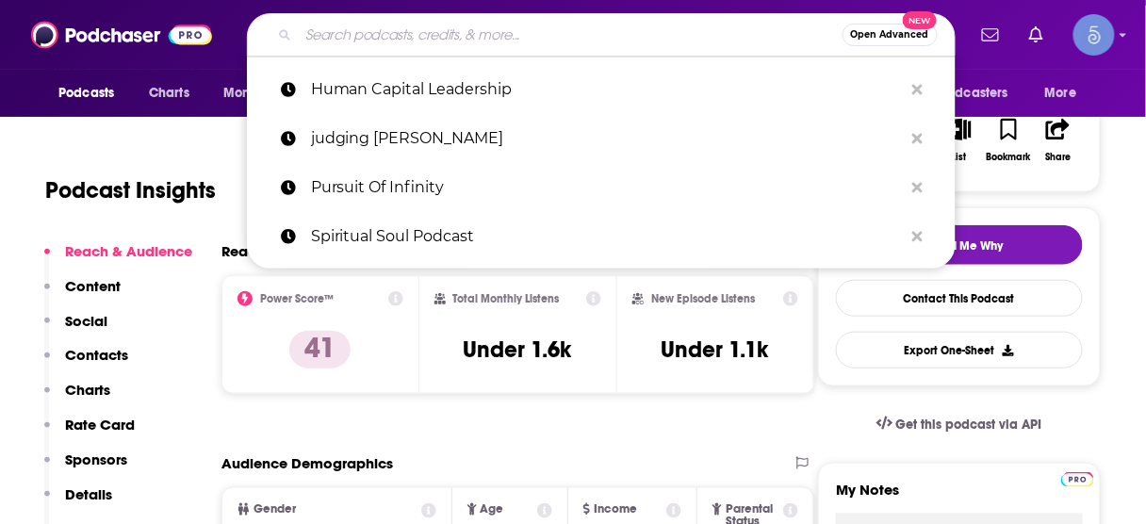 This screenshot has height=524, width=1146. I want to click on span: Income, so click(616, 509).